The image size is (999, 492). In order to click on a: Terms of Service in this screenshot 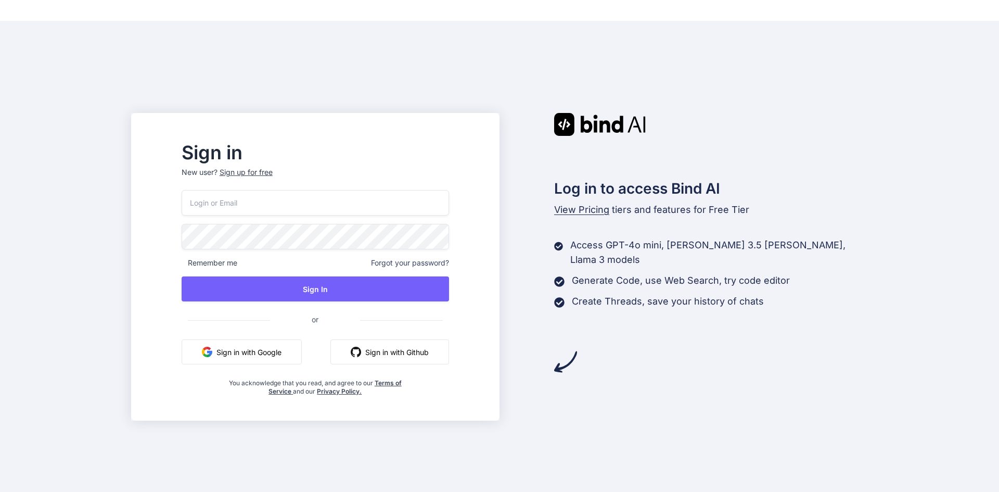, I will do `click(335, 387)`.